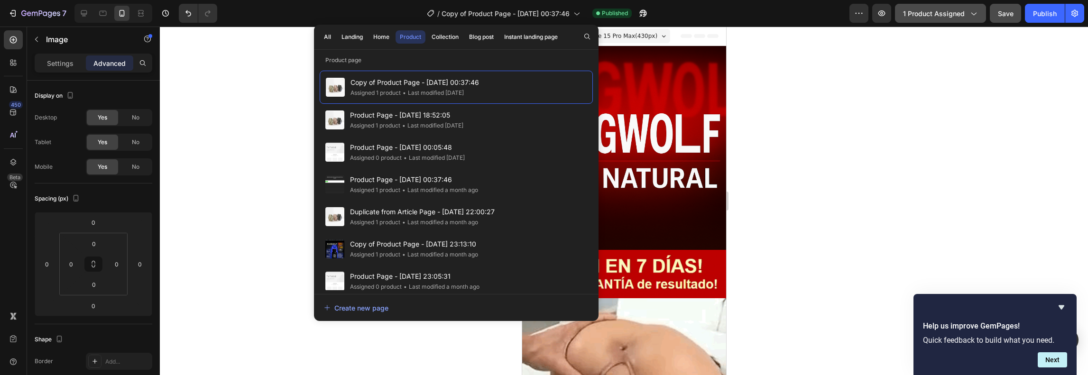  What do you see at coordinates (1044, 13) in the screenshot?
I see `div: Publish` at bounding box center [1044, 13].